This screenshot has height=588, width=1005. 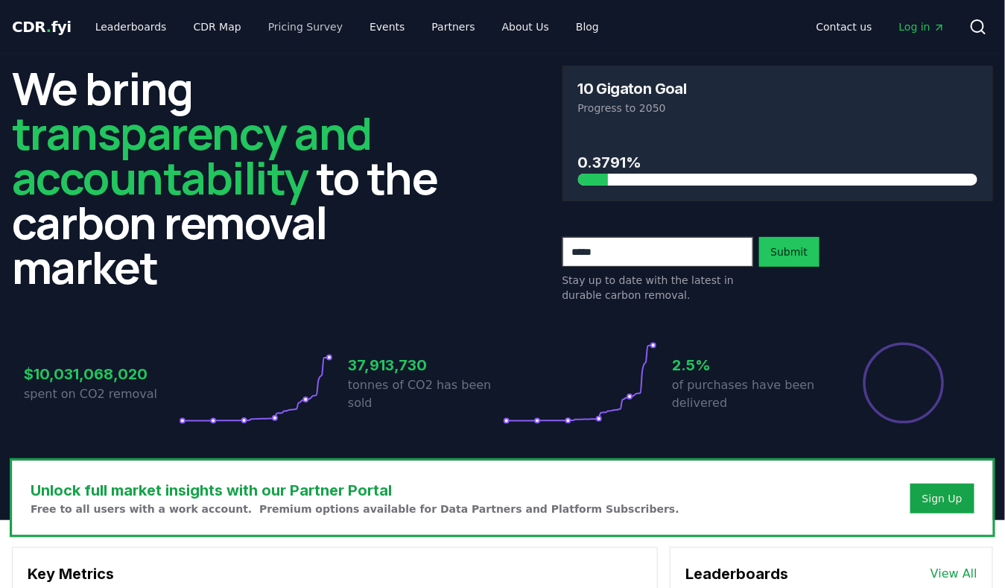 I want to click on a: Log in, so click(x=922, y=27).